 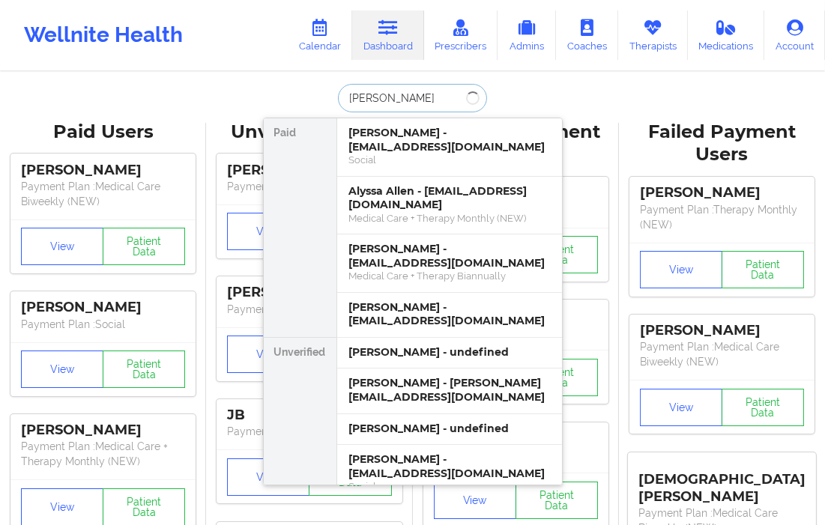 What do you see at coordinates (103, 132) in the screenshot?
I see `div: Paid Users` at bounding box center [103, 132].